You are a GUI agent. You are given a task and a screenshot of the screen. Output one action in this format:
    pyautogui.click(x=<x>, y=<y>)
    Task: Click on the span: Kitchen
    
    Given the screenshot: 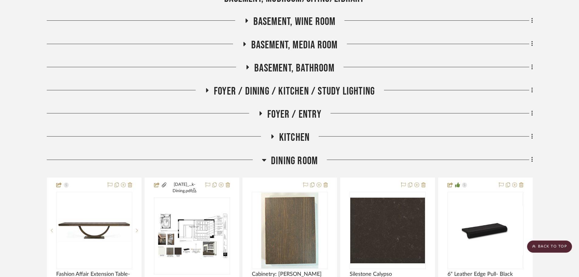 What is the action you would take?
    pyautogui.click(x=294, y=137)
    